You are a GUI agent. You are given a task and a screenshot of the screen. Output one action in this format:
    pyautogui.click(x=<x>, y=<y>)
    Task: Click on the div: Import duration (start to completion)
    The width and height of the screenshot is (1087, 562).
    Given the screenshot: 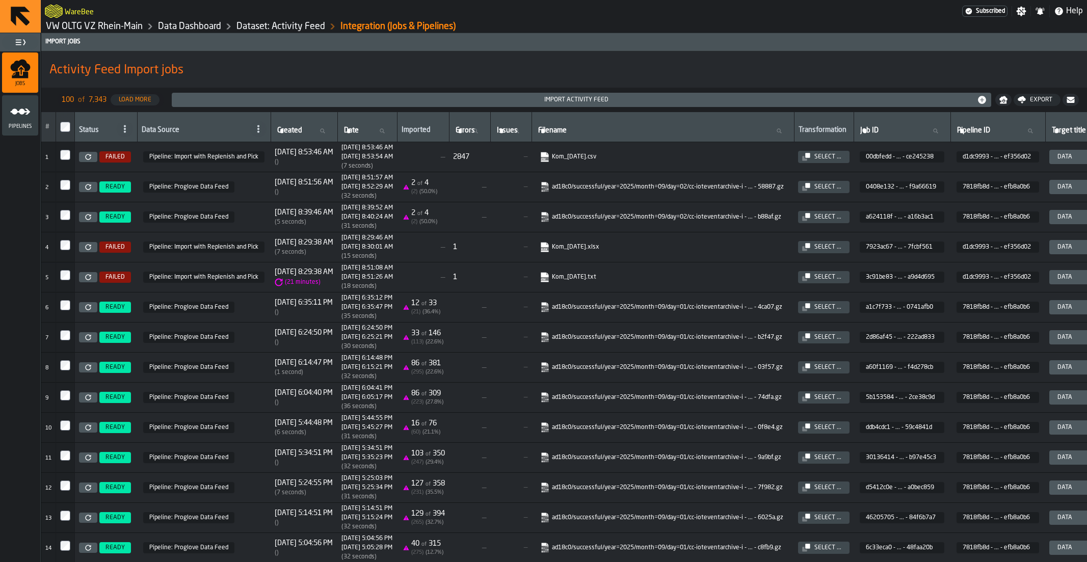 What is the action you would take?
    pyautogui.click(x=367, y=196)
    